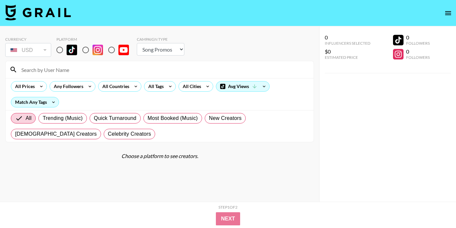 This screenshot has height=228, width=456. Describe the element at coordinates (124, 50) in the screenshot. I see `img: YouTube` at that location.